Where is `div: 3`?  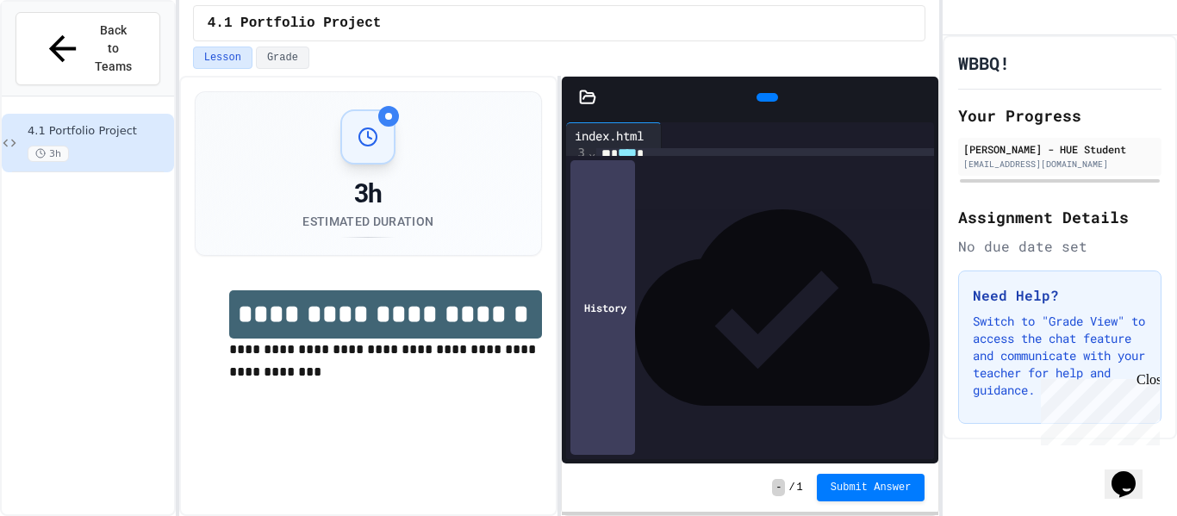
div: 3 is located at coordinates (576, 153).